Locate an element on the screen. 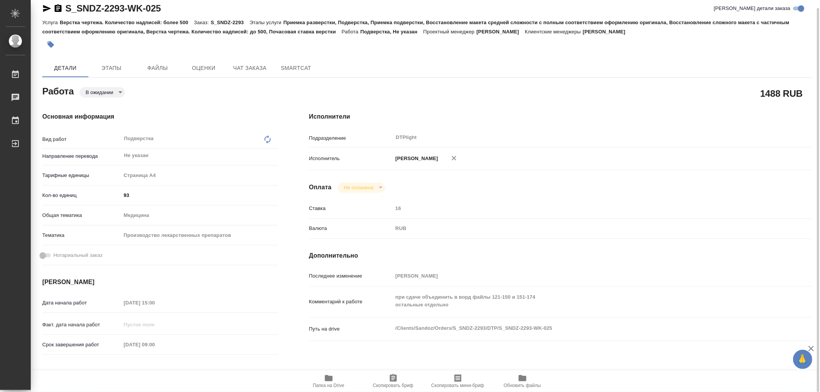 The height and width of the screenshot is (392, 820). p: Направление перевода is located at coordinates (81, 156).